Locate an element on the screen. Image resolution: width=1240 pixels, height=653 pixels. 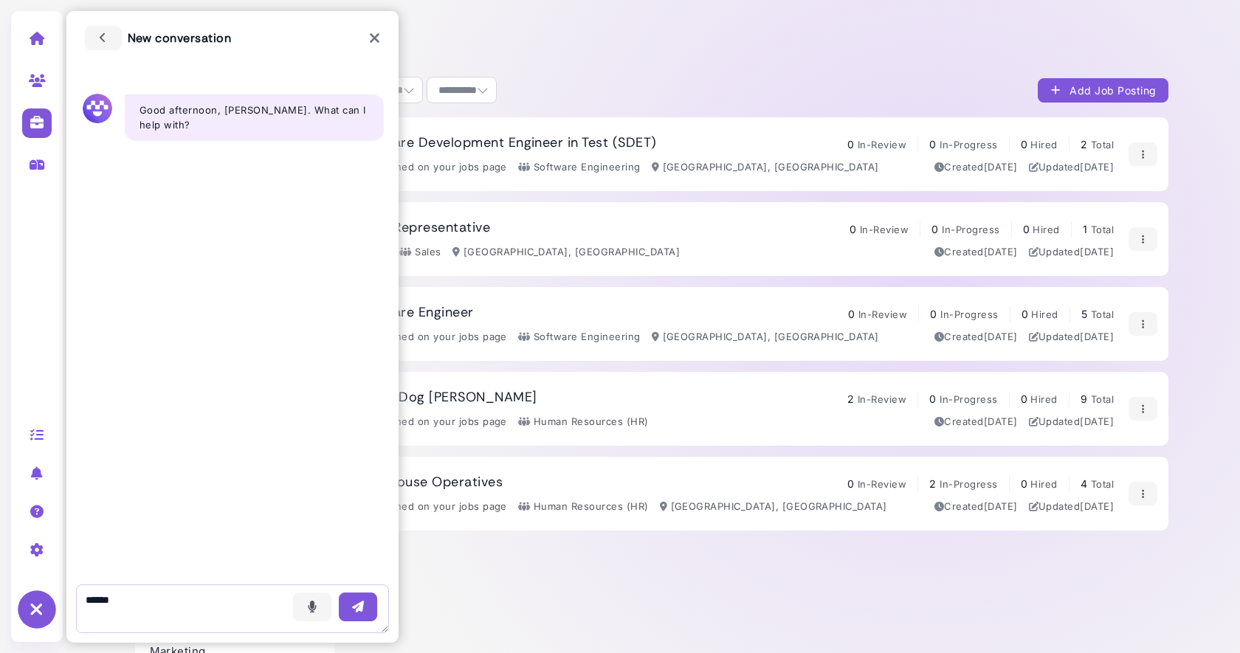
span: 4 is located at coordinates (1083, 483).